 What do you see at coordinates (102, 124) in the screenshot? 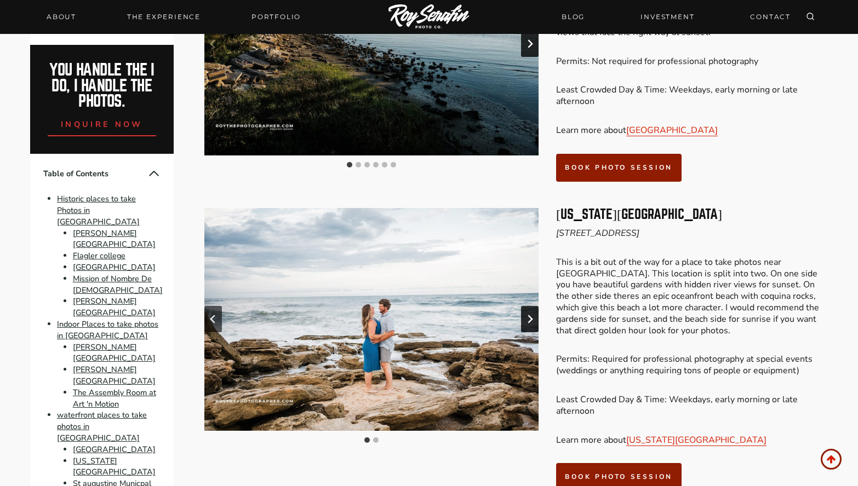
I see `span: inquire now` at bounding box center [102, 124].